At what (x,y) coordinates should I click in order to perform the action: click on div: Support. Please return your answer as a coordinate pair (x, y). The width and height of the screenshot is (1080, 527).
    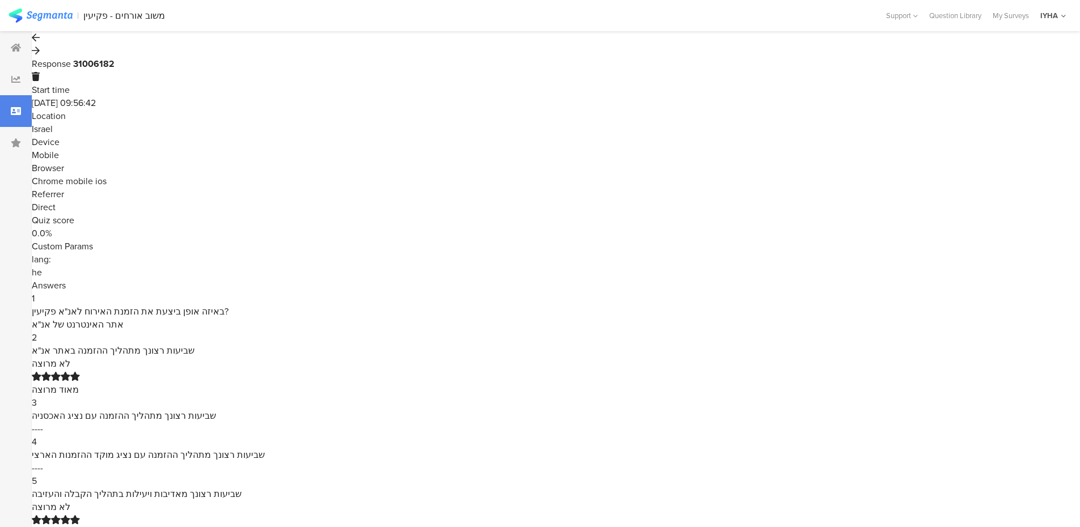
    Looking at the image, I should click on (902, 15).